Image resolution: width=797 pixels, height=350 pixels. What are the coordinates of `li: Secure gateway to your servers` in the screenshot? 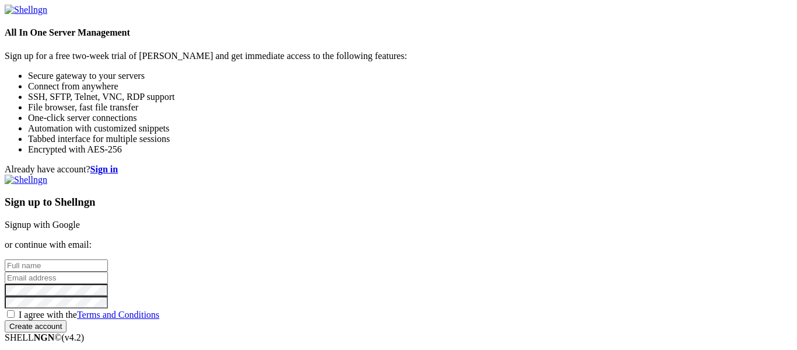 It's located at (410, 76).